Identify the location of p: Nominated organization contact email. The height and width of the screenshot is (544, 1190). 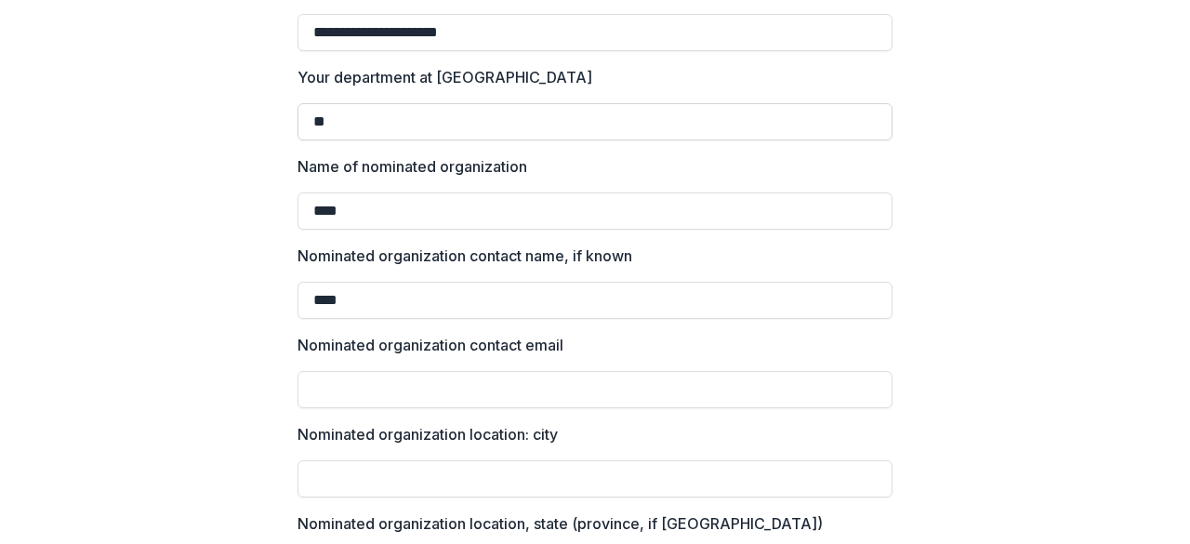
(430, 345).